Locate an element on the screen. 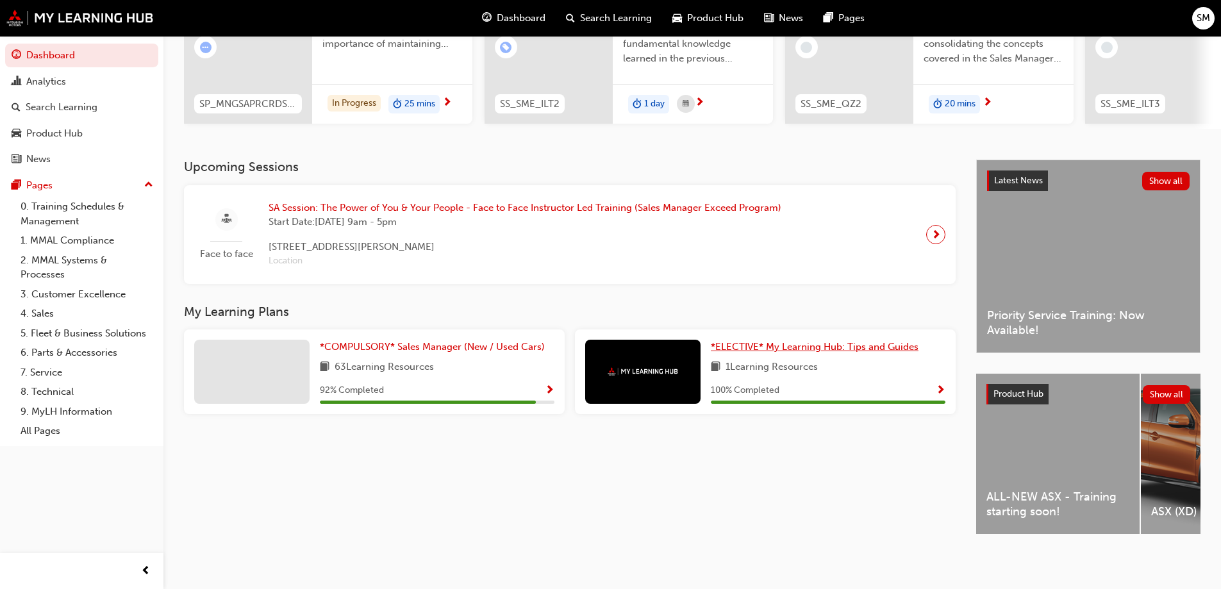 The height and width of the screenshot is (589, 1221). span: SS_SME_QZ2 is located at coordinates (830, 104).